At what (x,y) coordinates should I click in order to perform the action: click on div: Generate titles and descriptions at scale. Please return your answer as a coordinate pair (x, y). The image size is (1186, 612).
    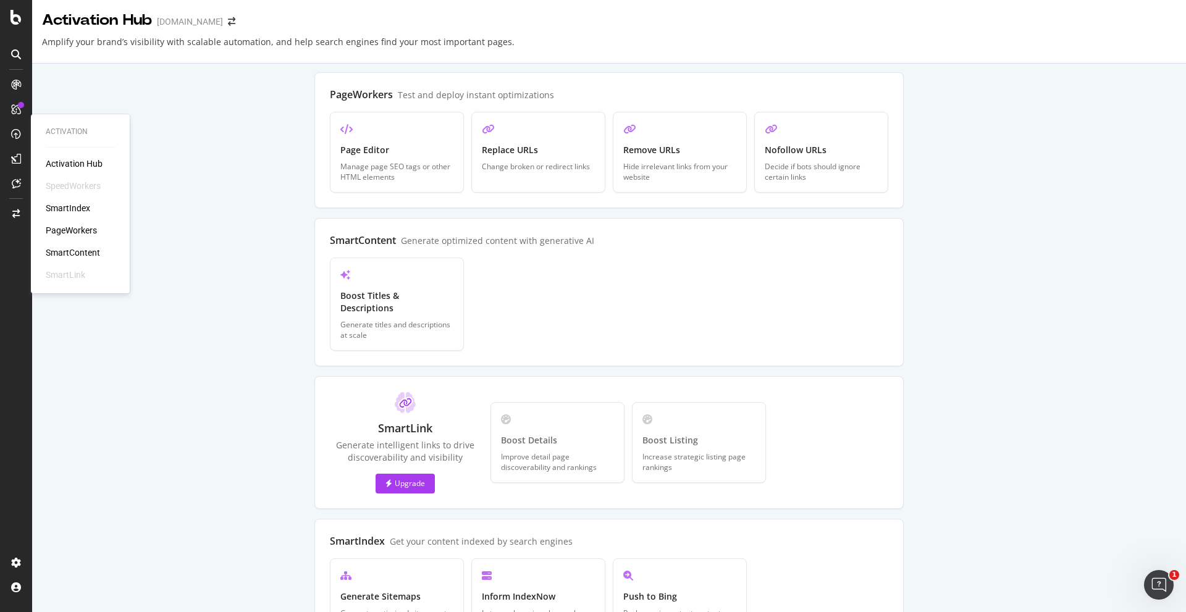
    Looking at the image, I should click on (397, 330).